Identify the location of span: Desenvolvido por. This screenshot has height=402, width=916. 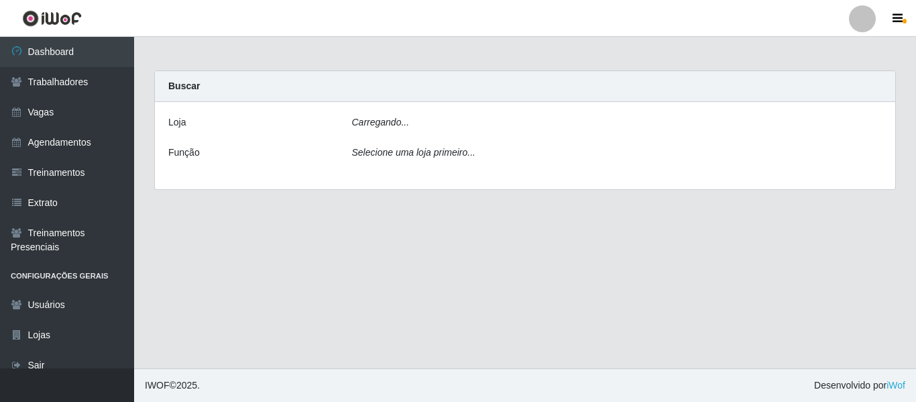
(859, 385).